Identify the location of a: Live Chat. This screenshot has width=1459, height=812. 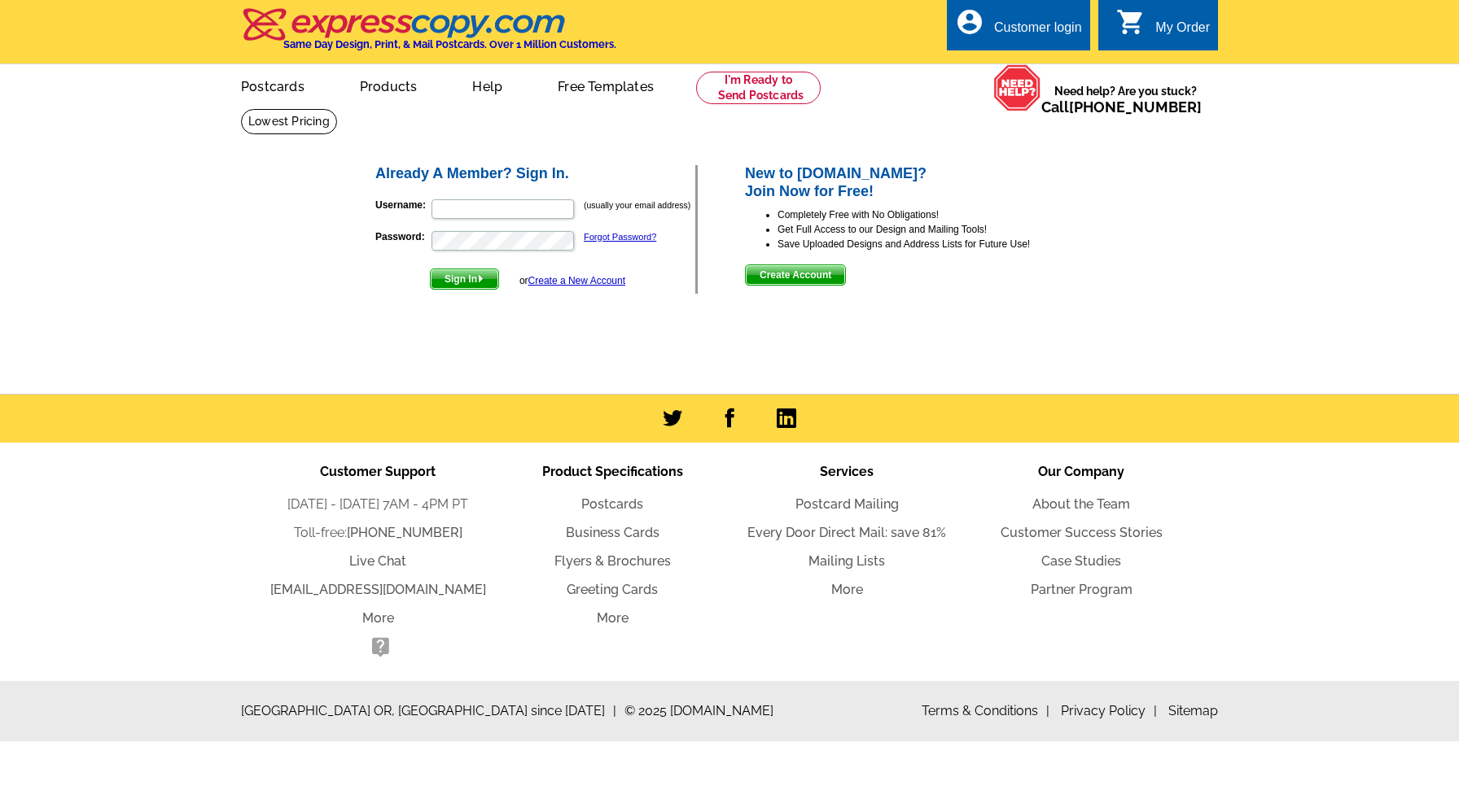
(378, 561).